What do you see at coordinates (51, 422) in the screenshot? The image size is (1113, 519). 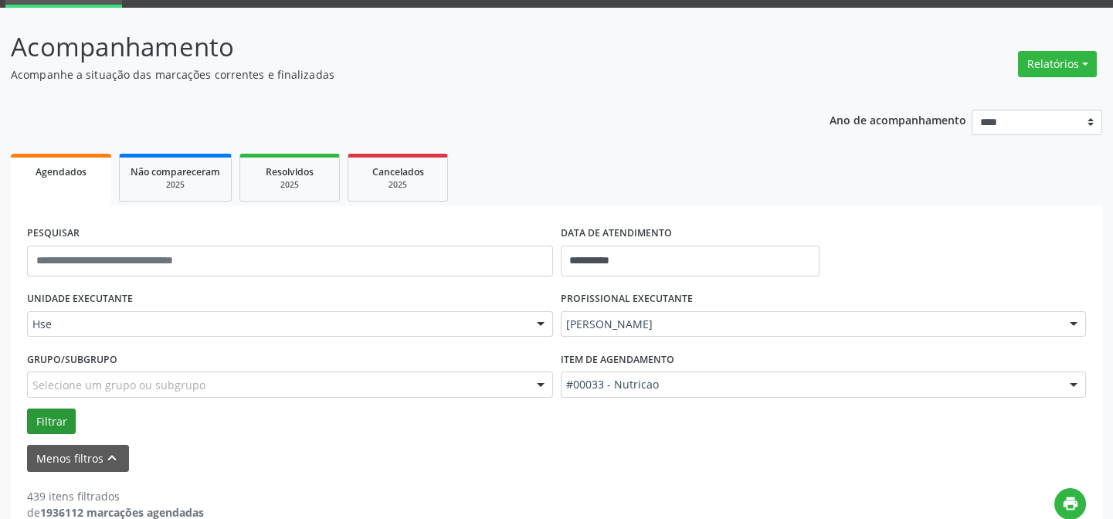 I see `button: Filtrar` at bounding box center [51, 422].